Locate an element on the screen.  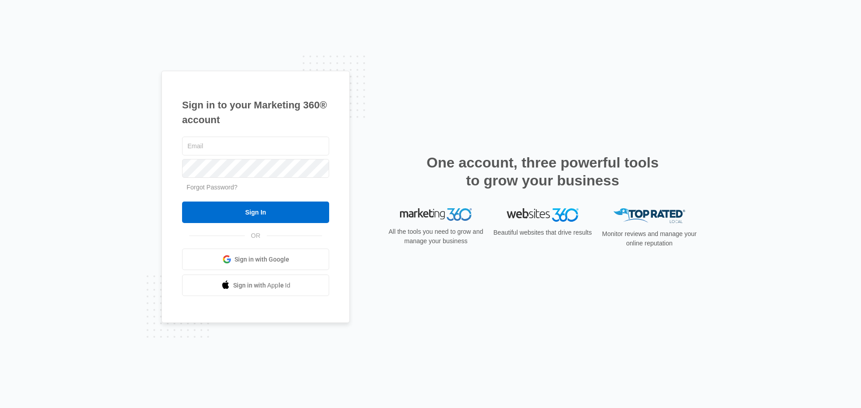
p: Monitor reviews and manage your online reputation is located at coordinates (649, 239).